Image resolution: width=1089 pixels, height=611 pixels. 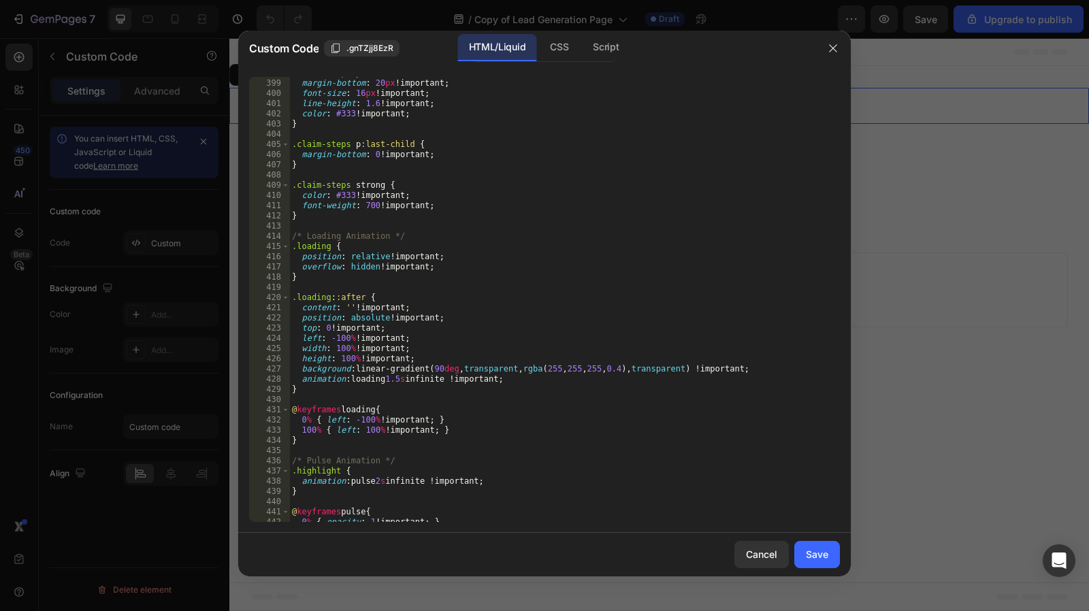 I want to click on button: .gnTZjj8EzR, so click(x=361, y=48).